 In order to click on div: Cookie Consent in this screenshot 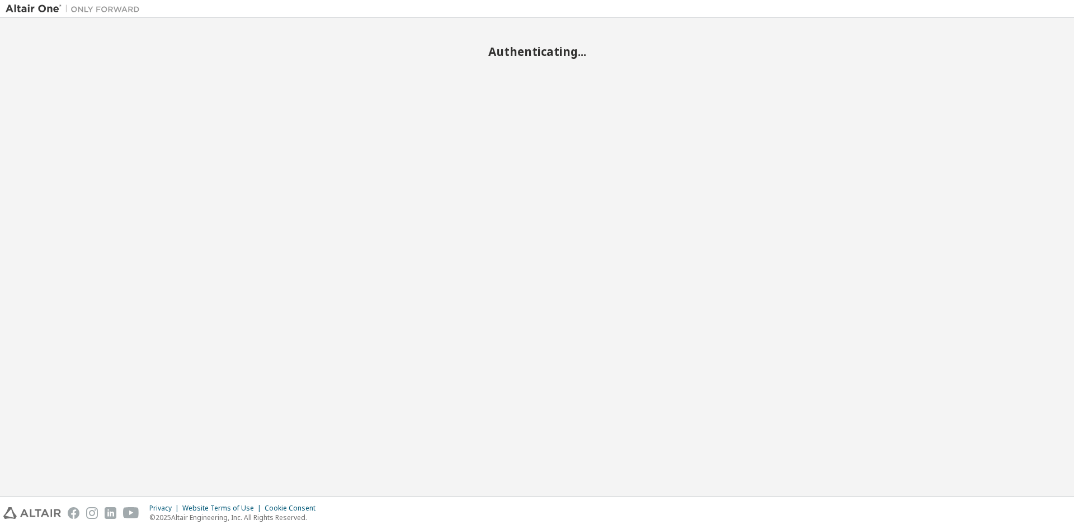, I will do `click(293, 508)`.